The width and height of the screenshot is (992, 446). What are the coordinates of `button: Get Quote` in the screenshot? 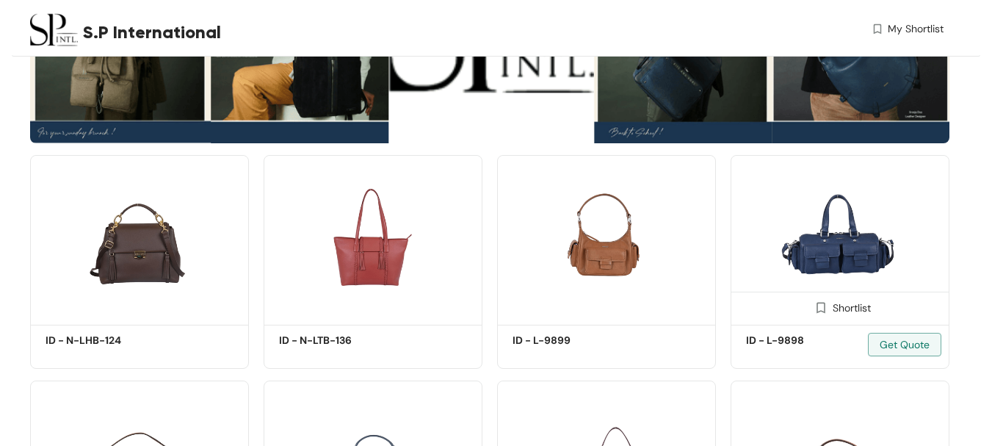 It's located at (905, 344).